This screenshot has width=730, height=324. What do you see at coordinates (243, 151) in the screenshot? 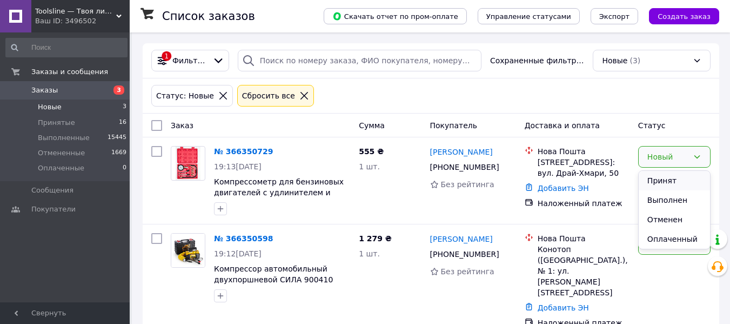
I see `a: № 366350729` at bounding box center [243, 151].